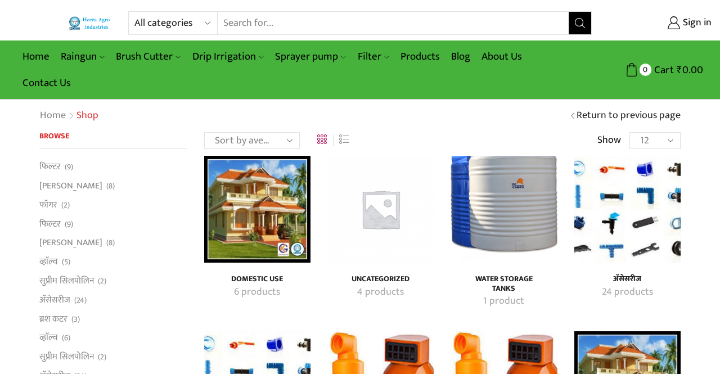 The image size is (720, 374). I want to click on h1: Shop, so click(87, 116).